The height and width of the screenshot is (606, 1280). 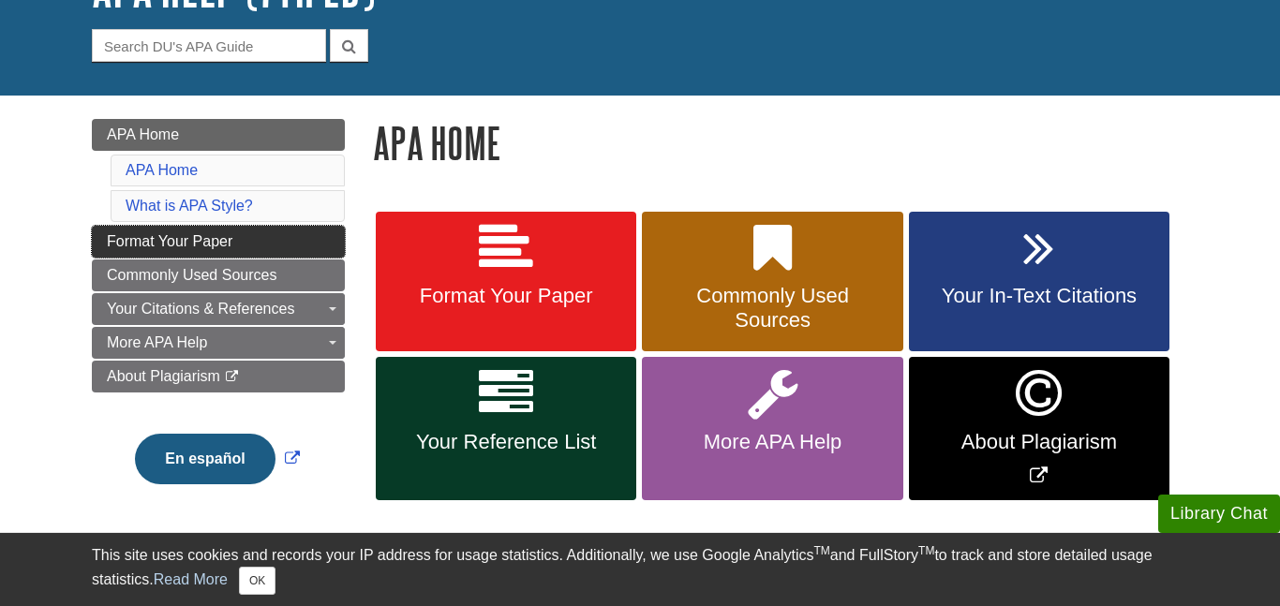 I want to click on a: Your Reference List, so click(x=506, y=428).